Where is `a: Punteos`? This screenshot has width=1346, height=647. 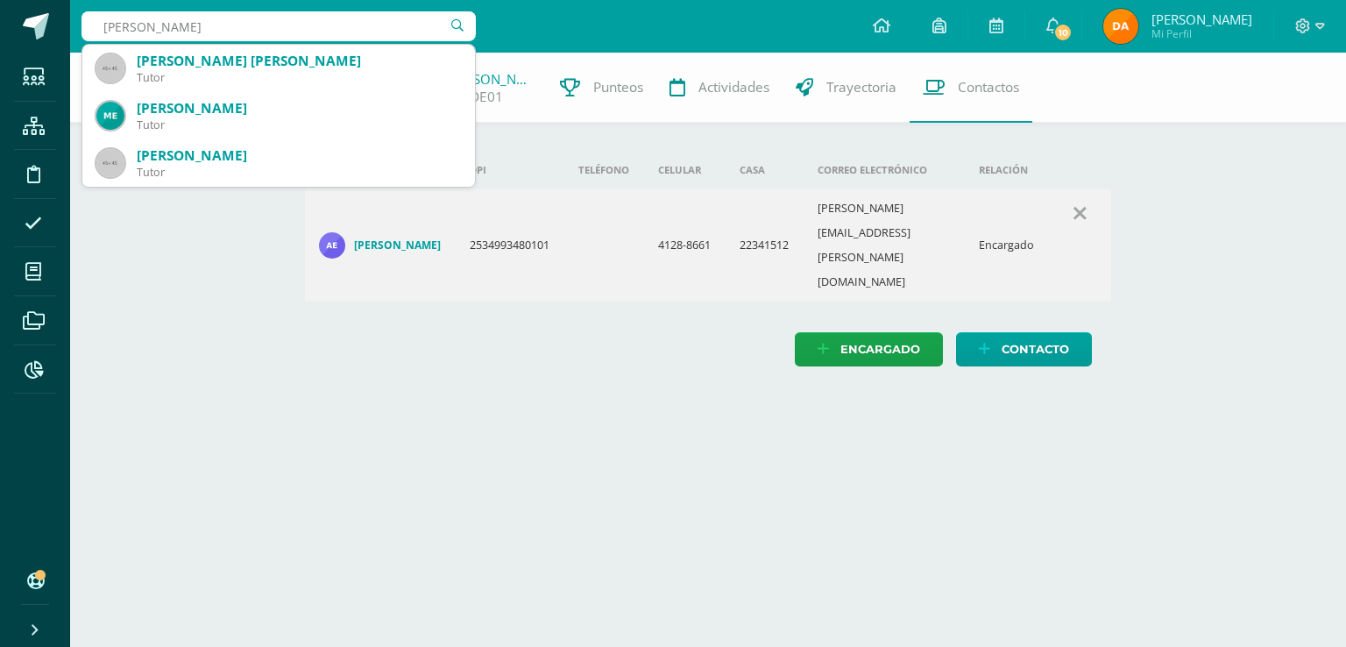 a: Punteos is located at coordinates (601, 88).